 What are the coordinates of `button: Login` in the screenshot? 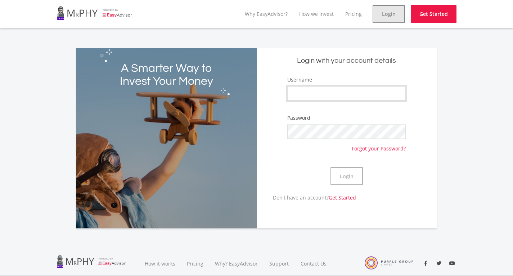 It's located at (347, 176).